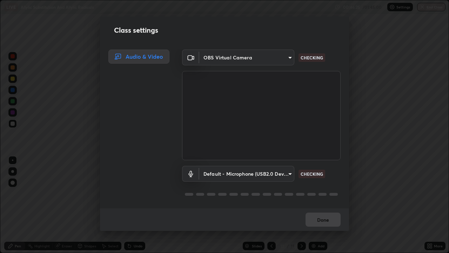 This screenshot has width=449, height=253. I want to click on h2: Class settings, so click(136, 30).